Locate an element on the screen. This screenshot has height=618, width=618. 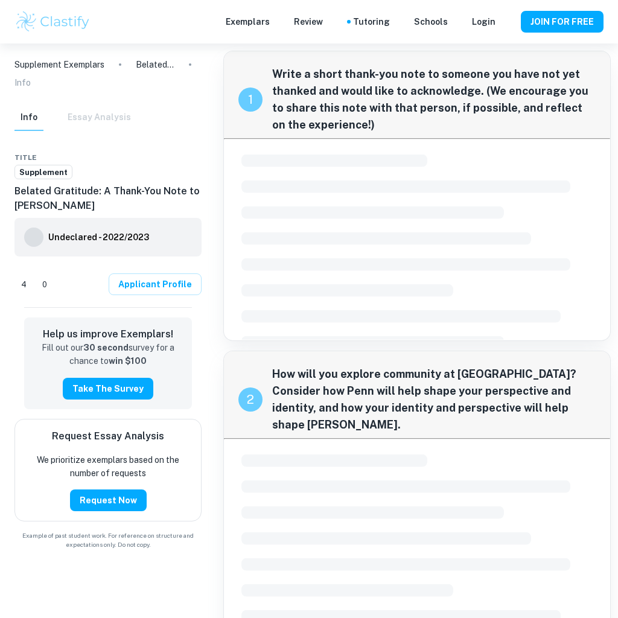
span: Write a short thank-you note to someone you have not yet thanked and would like to acknowledge. (... is located at coordinates (434, 100).